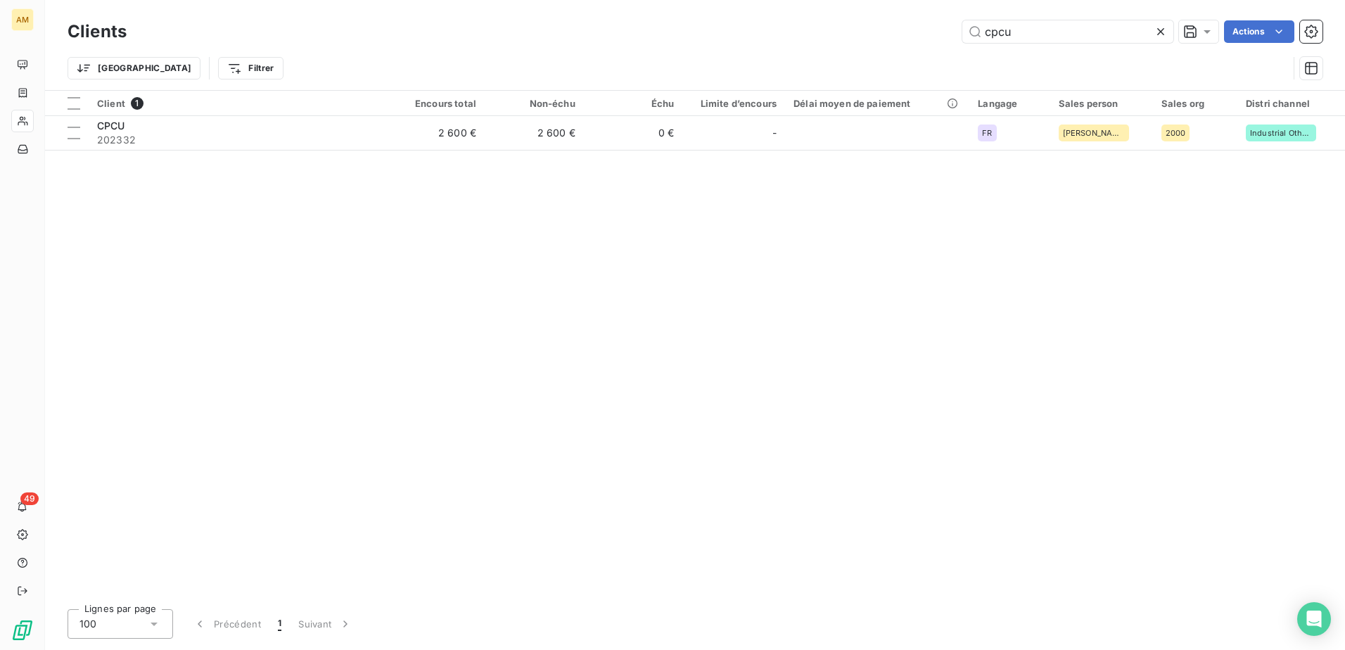 The width and height of the screenshot is (1345, 650). I want to click on div: Non-échu, so click(534, 103).